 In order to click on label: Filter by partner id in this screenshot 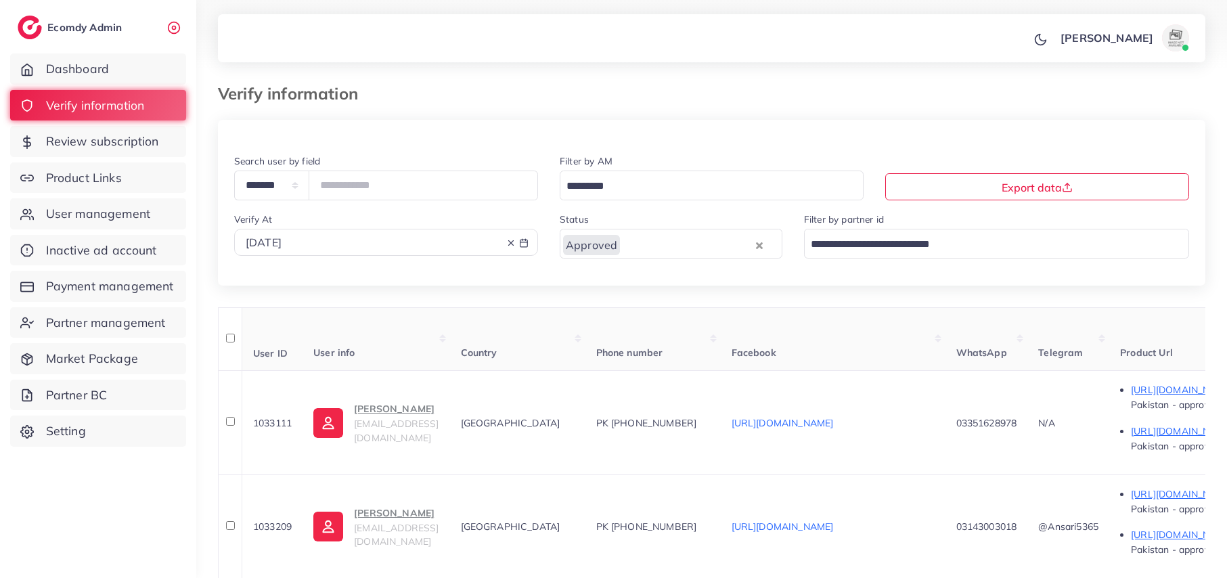, I will do `click(844, 219)`.